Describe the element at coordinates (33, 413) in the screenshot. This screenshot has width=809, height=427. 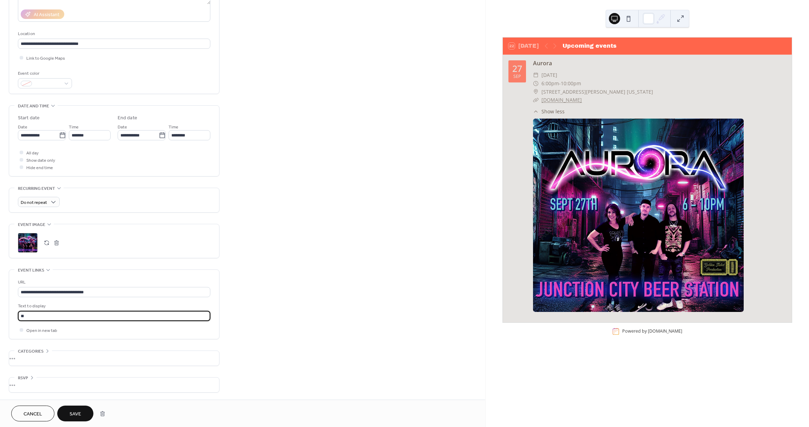
I see `a: Cancel` at that location.